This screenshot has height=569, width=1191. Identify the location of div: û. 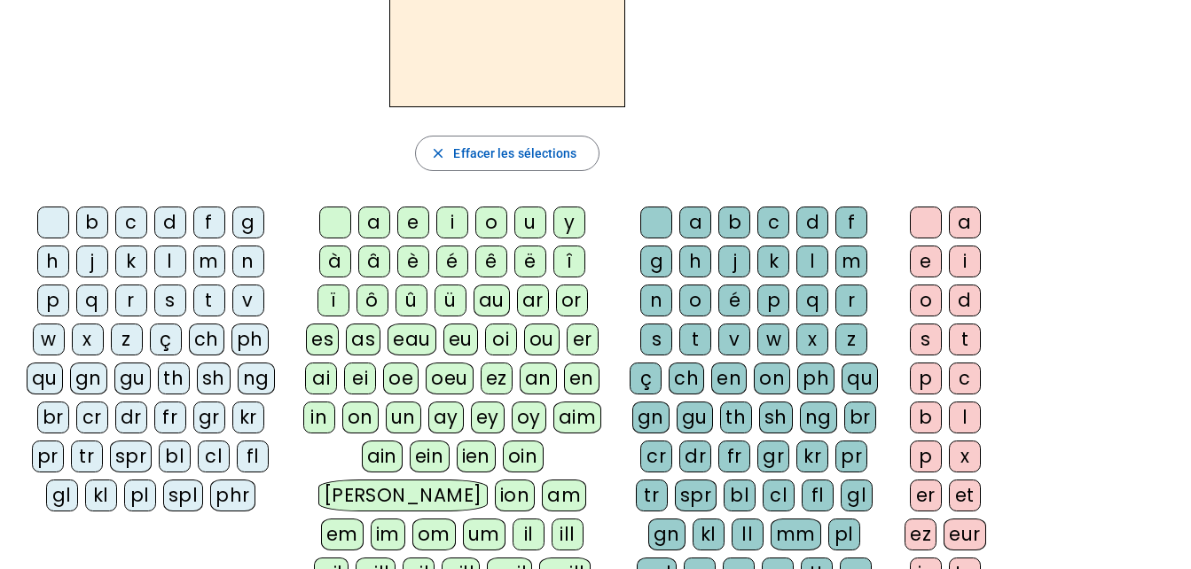
(411, 301).